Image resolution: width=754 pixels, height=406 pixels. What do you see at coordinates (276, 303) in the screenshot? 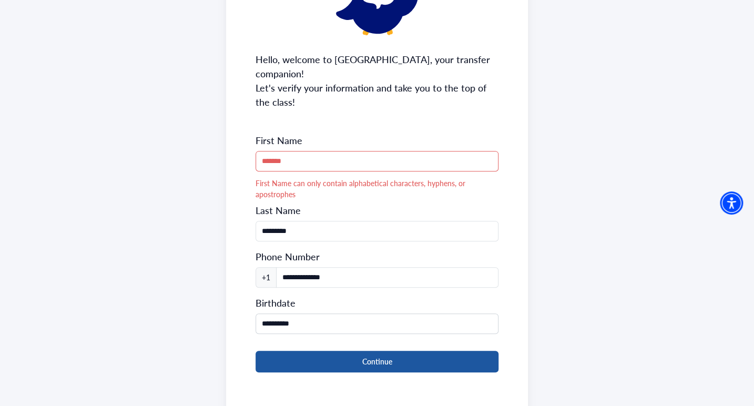
I see `span: Birthdate` at bounding box center [276, 303].